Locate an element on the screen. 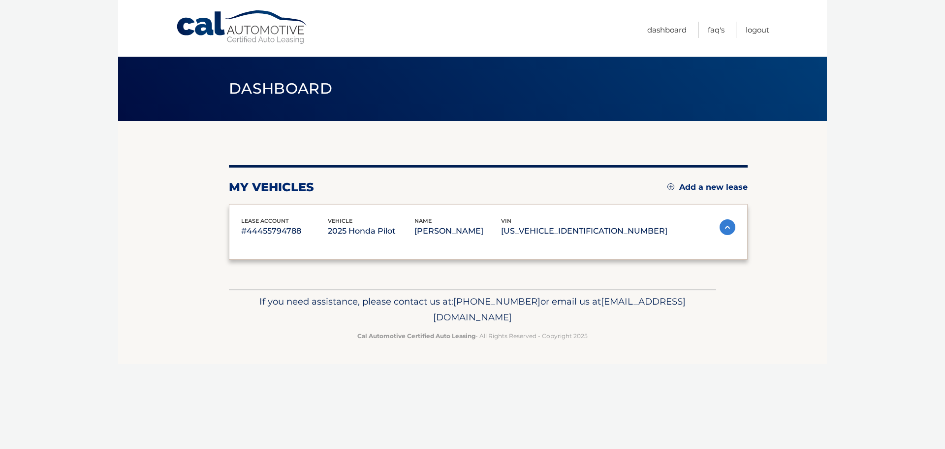 This screenshot has height=449, width=945. img: accordion-active.svg is located at coordinates (728, 227).